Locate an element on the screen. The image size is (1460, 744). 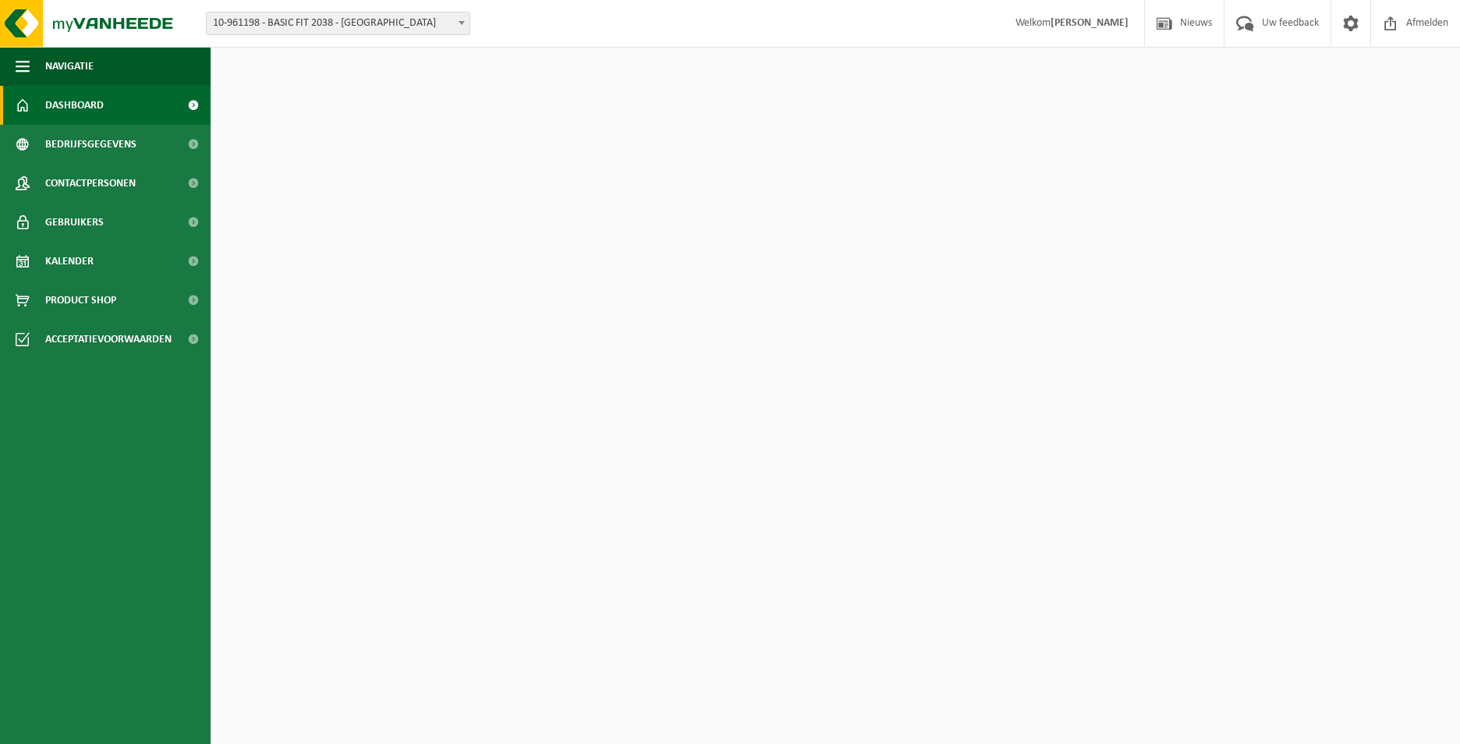
span: Kalender is located at coordinates (69, 261).